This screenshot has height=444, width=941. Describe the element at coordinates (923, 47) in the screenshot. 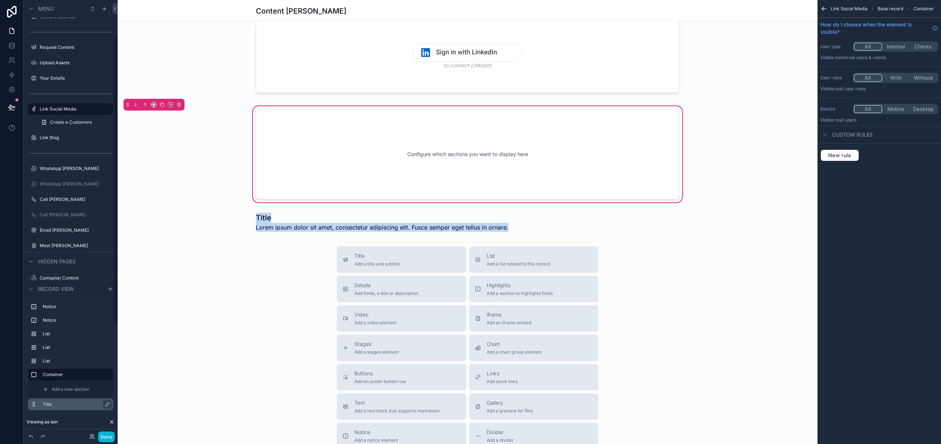

I see `button: Clients` at that location.